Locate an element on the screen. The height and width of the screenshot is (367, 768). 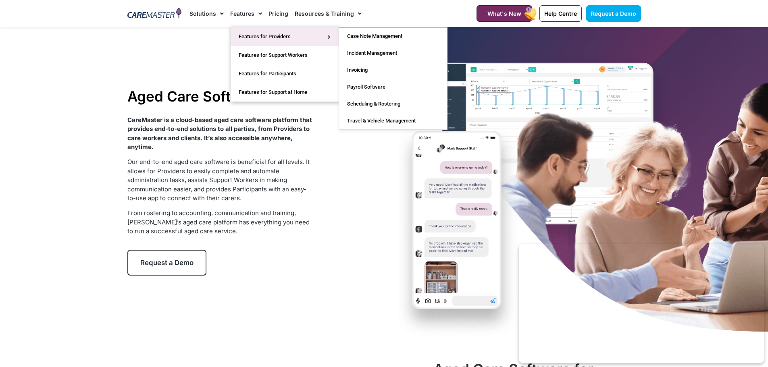
a: Help Centre is located at coordinates (561, 13).